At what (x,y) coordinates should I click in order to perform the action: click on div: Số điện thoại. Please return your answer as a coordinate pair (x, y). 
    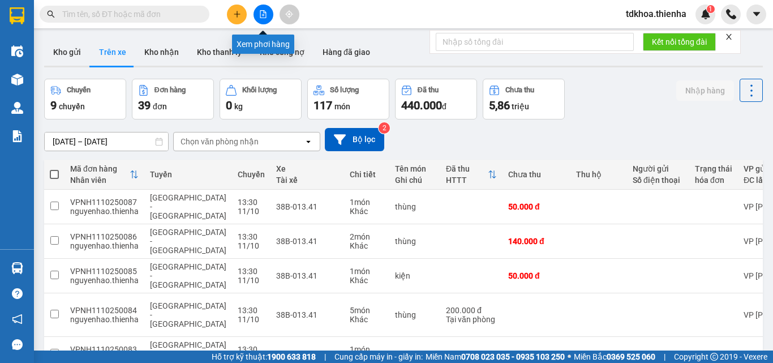
    Looking at the image, I should click on (658, 180).